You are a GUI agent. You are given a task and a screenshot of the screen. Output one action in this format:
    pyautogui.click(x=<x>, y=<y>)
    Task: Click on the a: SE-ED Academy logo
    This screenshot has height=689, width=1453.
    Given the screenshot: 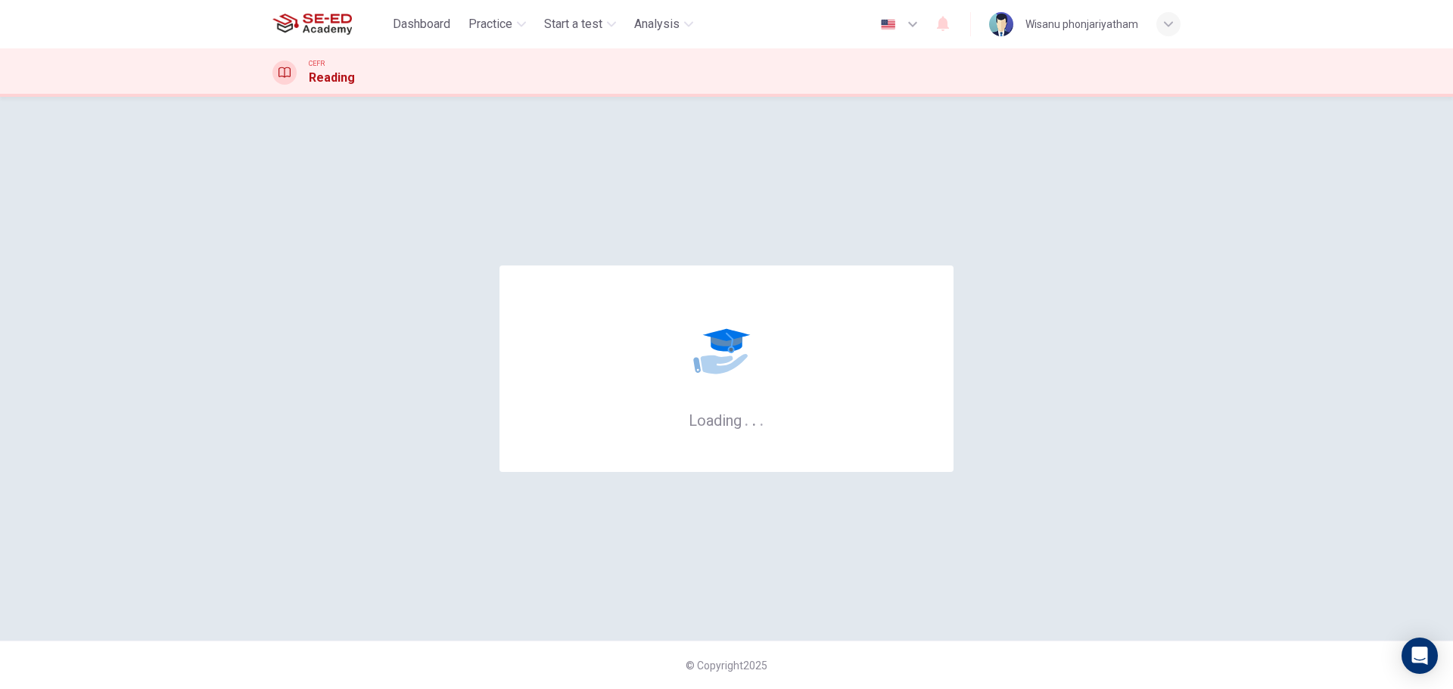 What is the action you would take?
    pyautogui.click(x=329, y=24)
    